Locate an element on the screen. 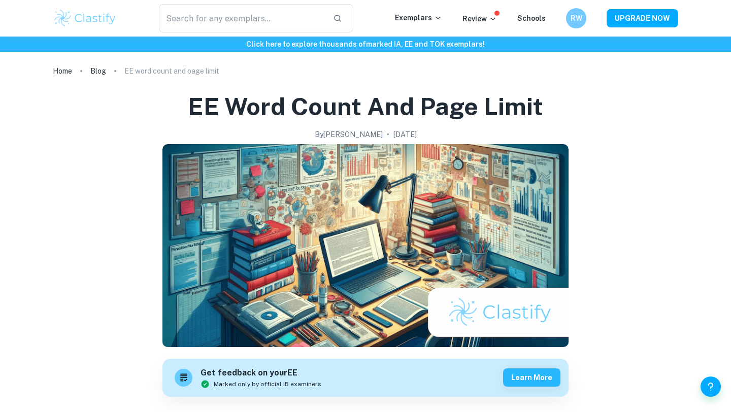  p: EE word count and page limit is located at coordinates (172, 71).